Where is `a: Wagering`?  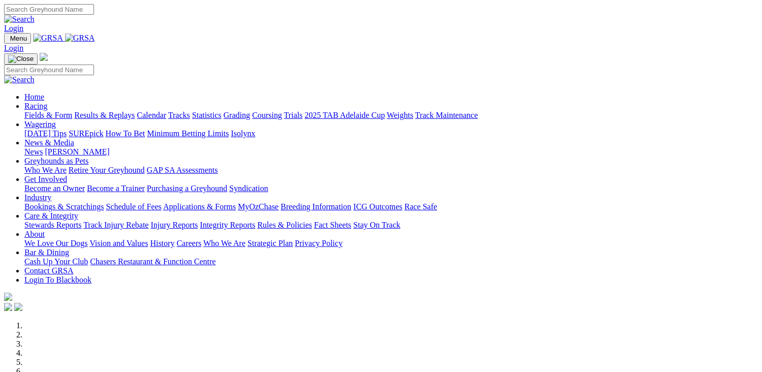
a: Wagering is located at coordinates (40, 124).